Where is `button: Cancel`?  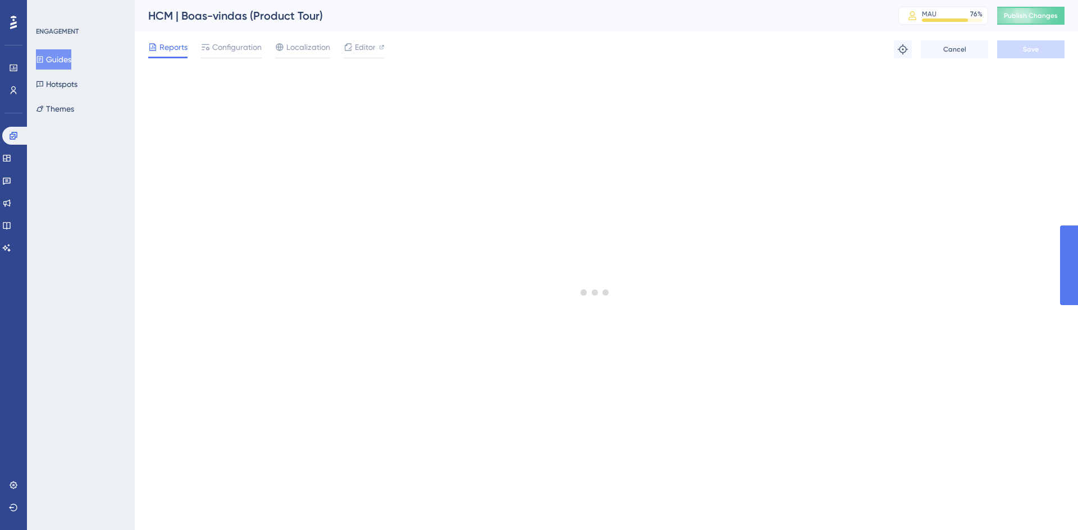 button: Cancel is located at coordinates (954, 49).